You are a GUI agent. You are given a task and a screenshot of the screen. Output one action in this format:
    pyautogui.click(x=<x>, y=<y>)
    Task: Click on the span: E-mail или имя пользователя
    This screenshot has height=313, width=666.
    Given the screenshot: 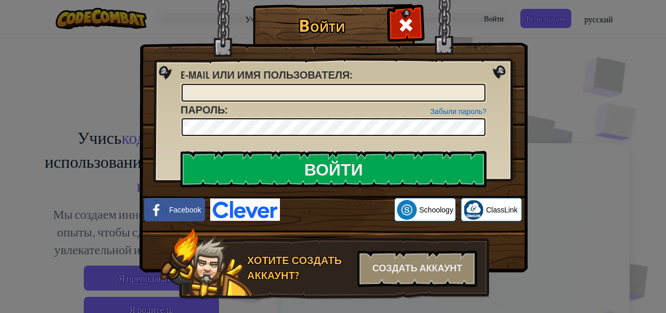 What is the action you would take?
    pyautogui.click(x=265, y=74)
    